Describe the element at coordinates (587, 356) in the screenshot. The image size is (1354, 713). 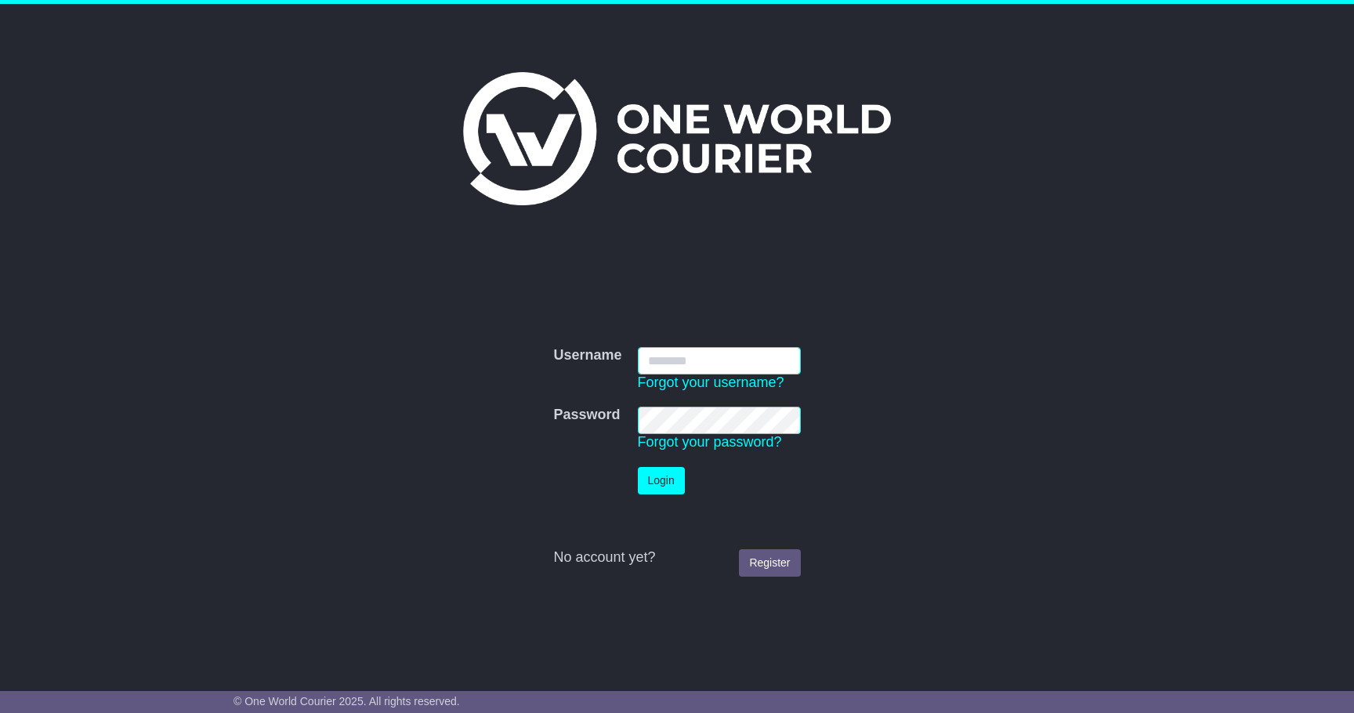
I see `label: Username` at that location.